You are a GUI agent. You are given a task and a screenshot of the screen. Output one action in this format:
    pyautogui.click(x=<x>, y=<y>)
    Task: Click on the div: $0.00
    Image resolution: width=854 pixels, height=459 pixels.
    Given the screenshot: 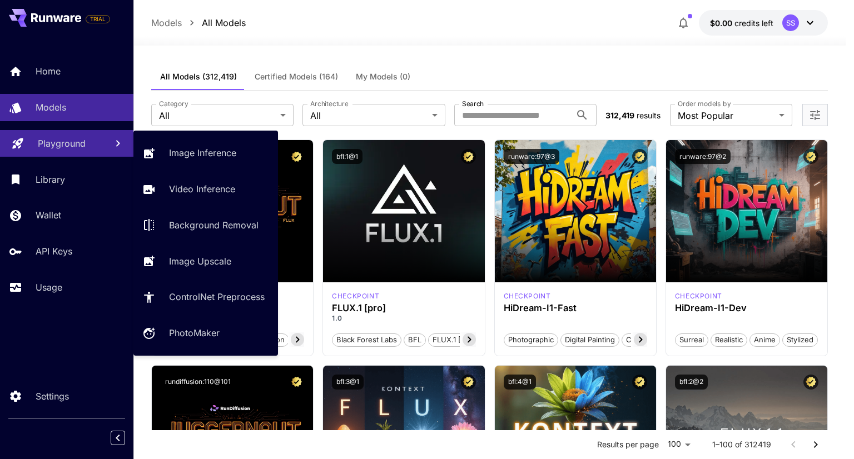 What is the action you would take?
    pyautogui.click(x=741, y=23)
    